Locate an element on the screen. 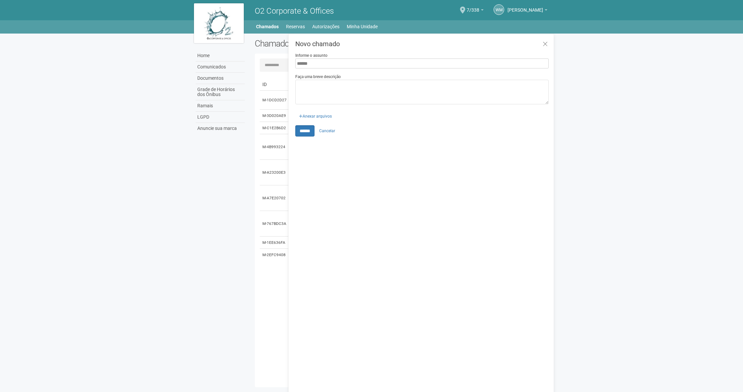 This screenshot has height=392, width=743. a: Cancelar is located at coordinates (327, 131).